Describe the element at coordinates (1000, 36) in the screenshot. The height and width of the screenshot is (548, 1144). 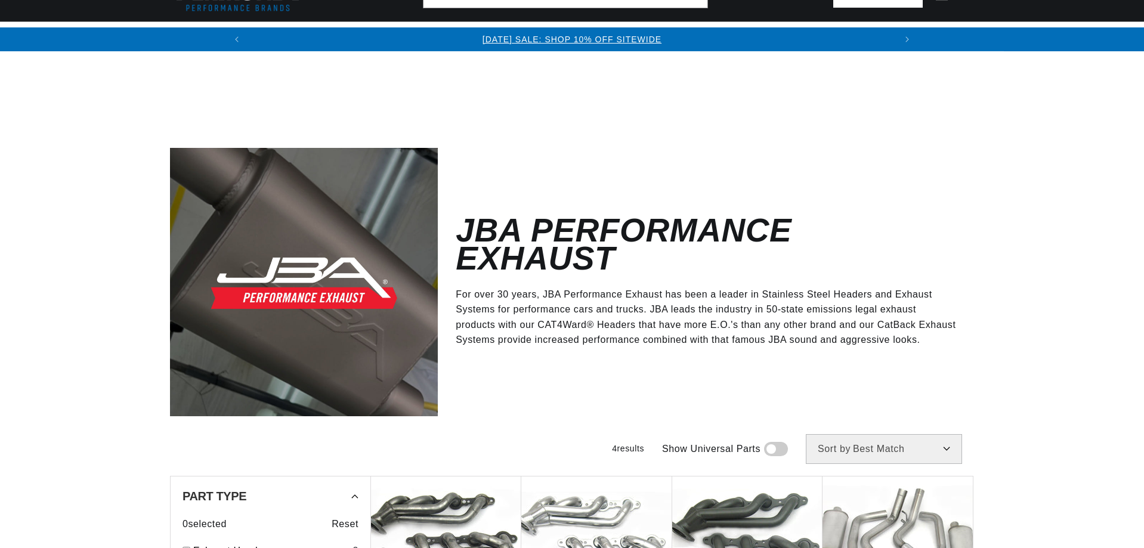
I see `summary: Motorcycle` at that location.